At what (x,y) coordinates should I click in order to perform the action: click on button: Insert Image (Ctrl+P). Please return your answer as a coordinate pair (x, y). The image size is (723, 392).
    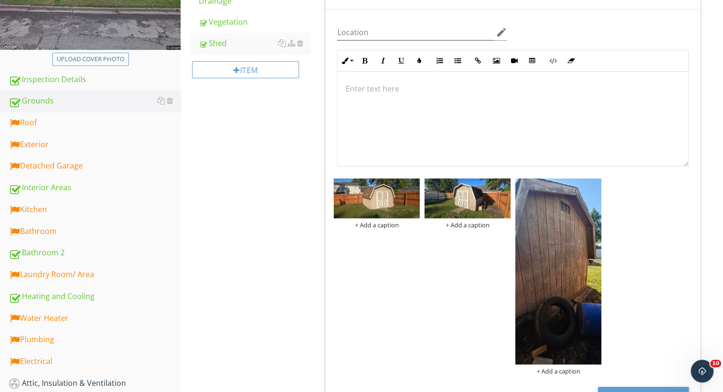
    Looking at the image, I should click on (496, 61).